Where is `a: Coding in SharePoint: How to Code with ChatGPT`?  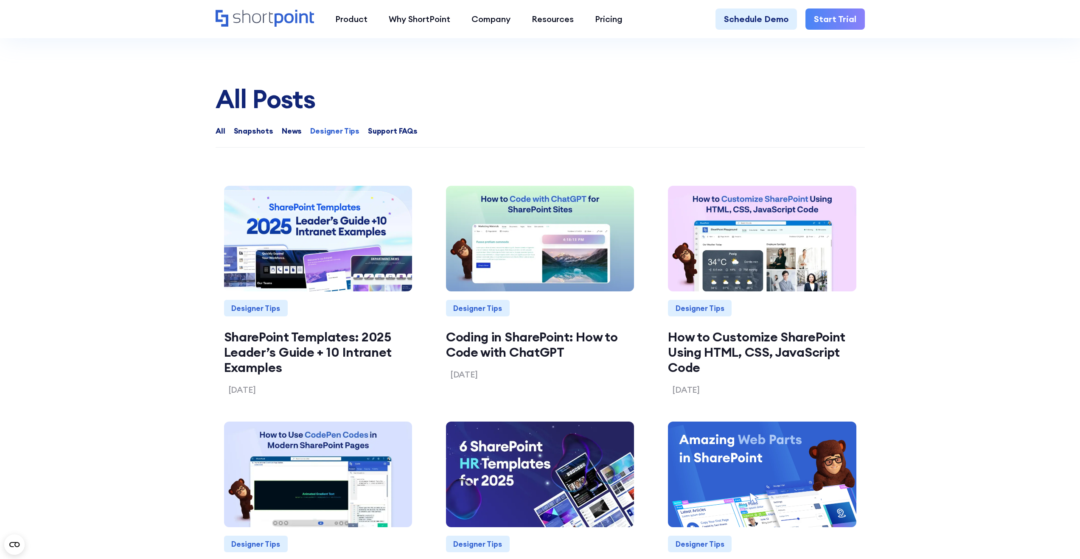
a: Coding in SharePoint: How to Code with ChatGPT is located at coordinates (540, 345).